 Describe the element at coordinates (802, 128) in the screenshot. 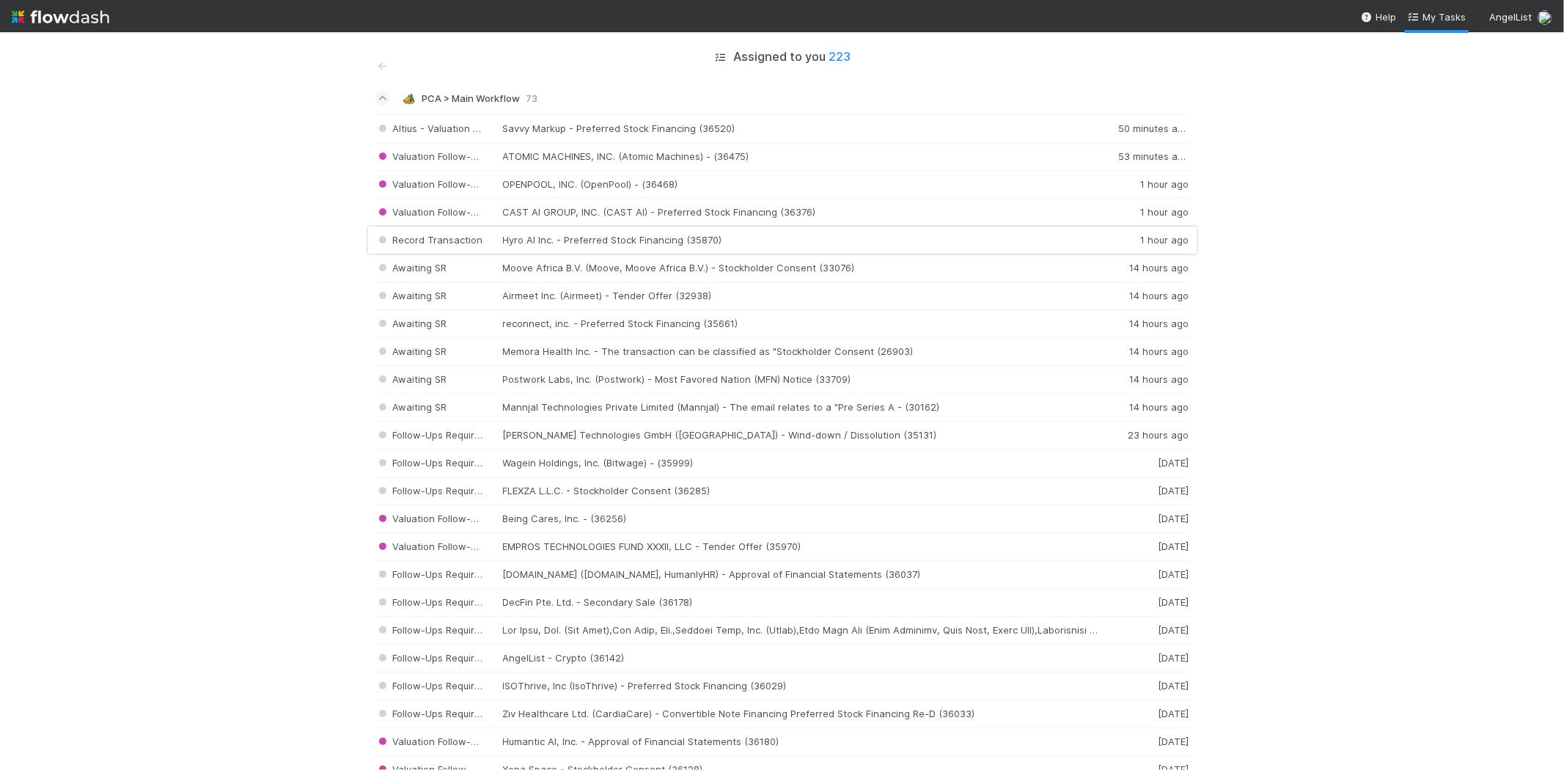

I see `div: Savvy Markup - Preferred Stock Financing (36520)` at that location.